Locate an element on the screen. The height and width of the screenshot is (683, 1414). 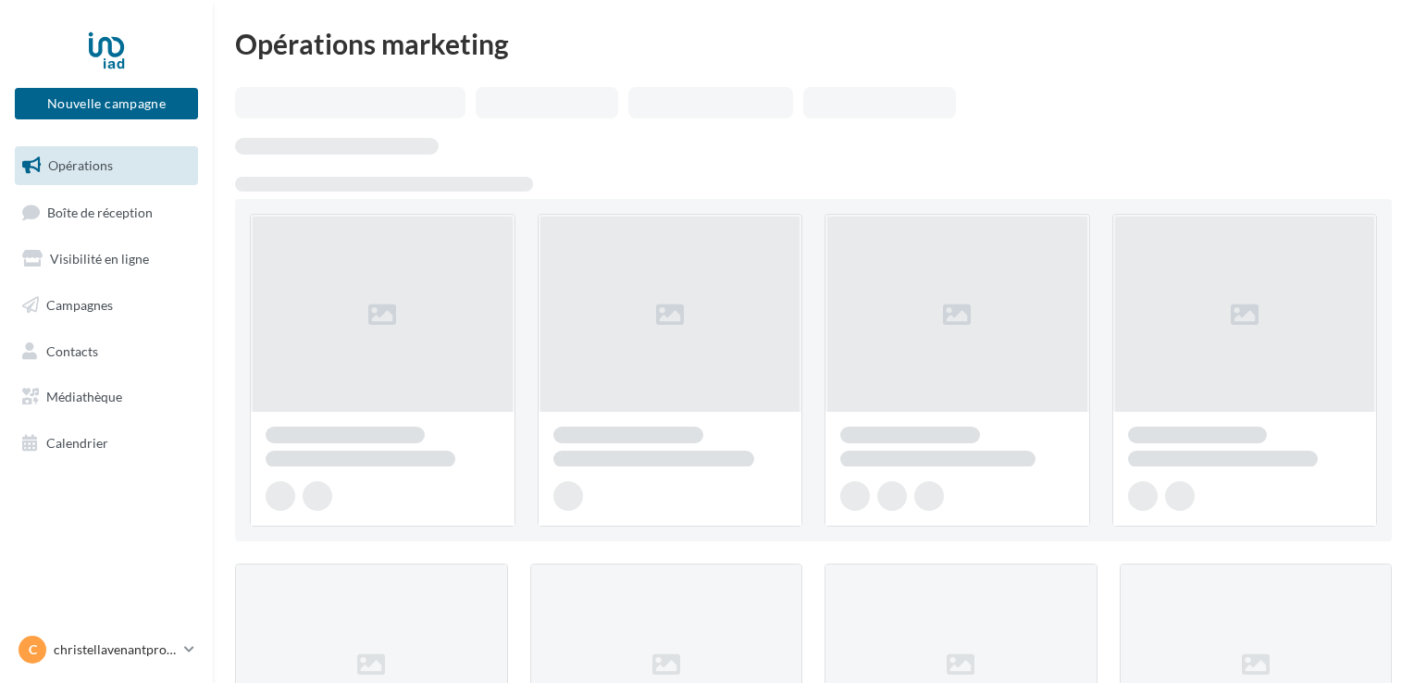
span: Opérations is located at coordinates (81, 165).